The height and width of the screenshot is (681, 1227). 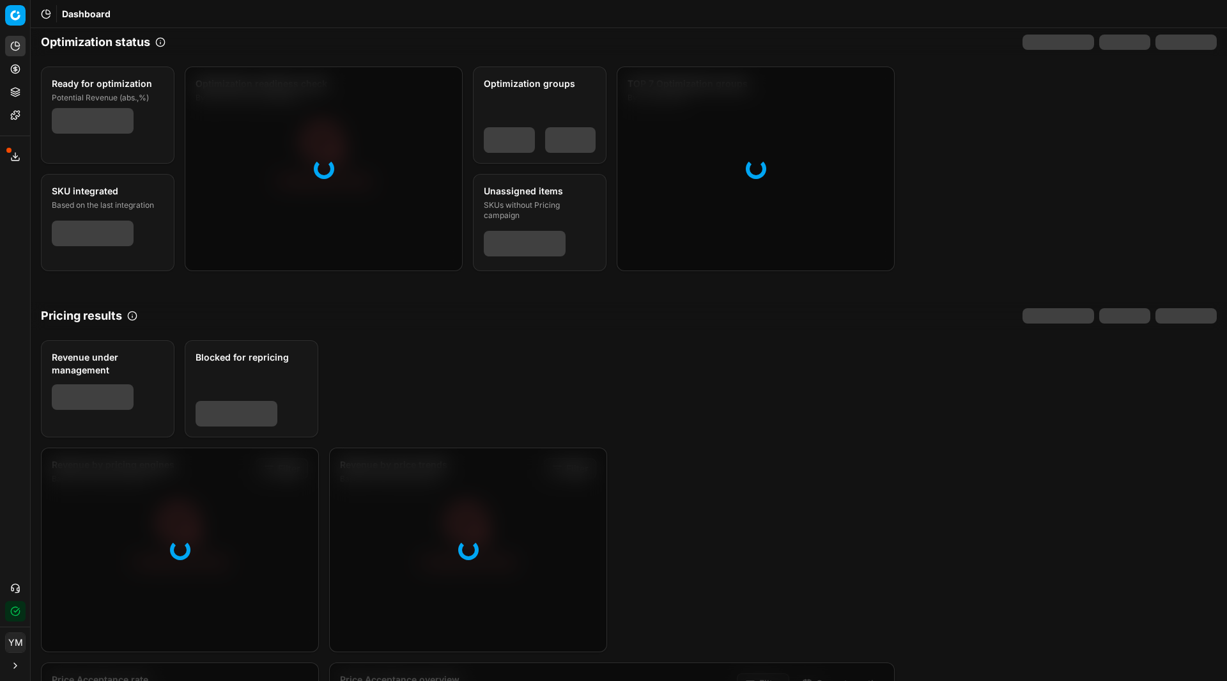 What do you see at coordinates (250, 357) in the screenshot?
I see `div: Blocked for repricing` at bounding box center [250, 357].